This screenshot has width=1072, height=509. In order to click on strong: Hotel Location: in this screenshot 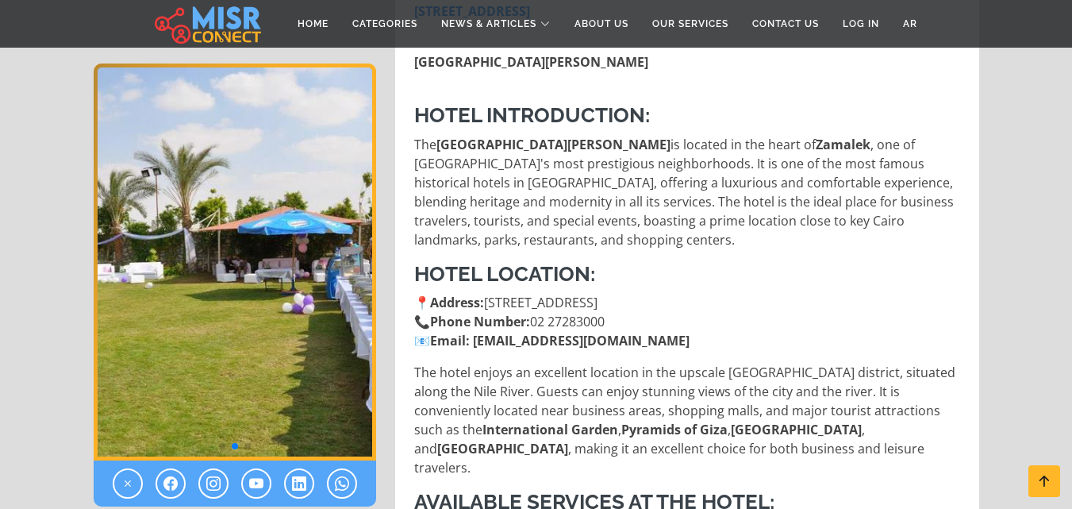, I will do `click(505, 274)`.